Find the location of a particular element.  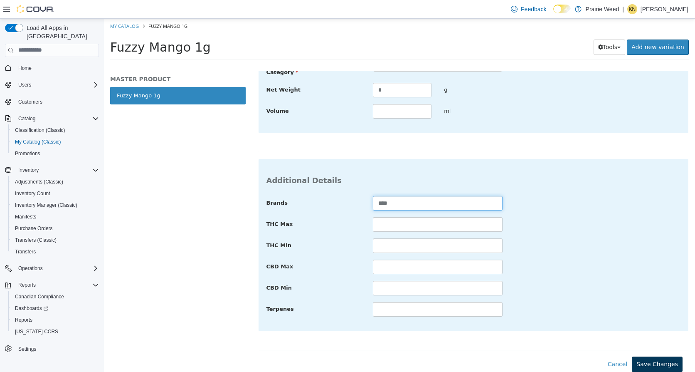

a: Fuzzy Mango 1g is located at coordinates (74, 77).